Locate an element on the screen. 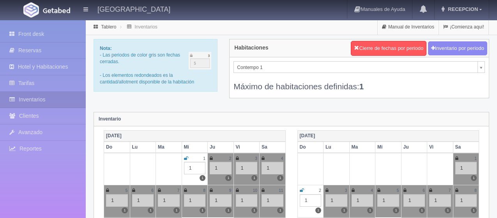  div: - Las periodos de color gris son fechas cerradas. - Los elementos redondeados es la cantidad/allo... is located at coordinates (156, 65).